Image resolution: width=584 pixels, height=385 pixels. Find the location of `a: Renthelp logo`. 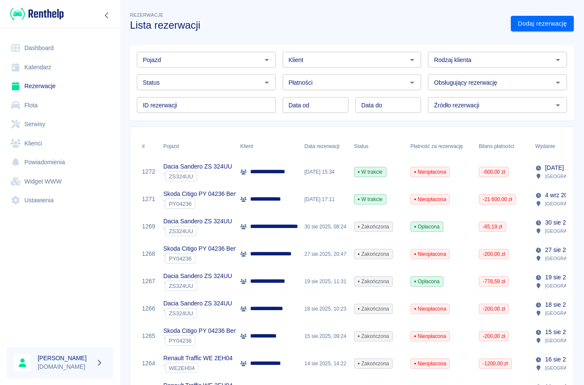

a: Renthelp logo is located at coordinates (35, 14).